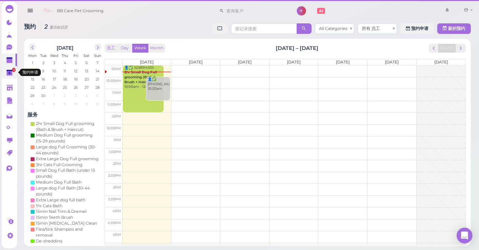 Image resolution: width=479 pixels, height=250 pixels. What do you see at coordinates (114, 175) in the screenshot?
I see `span: 2:30pm` at bounding box center [114, 175].